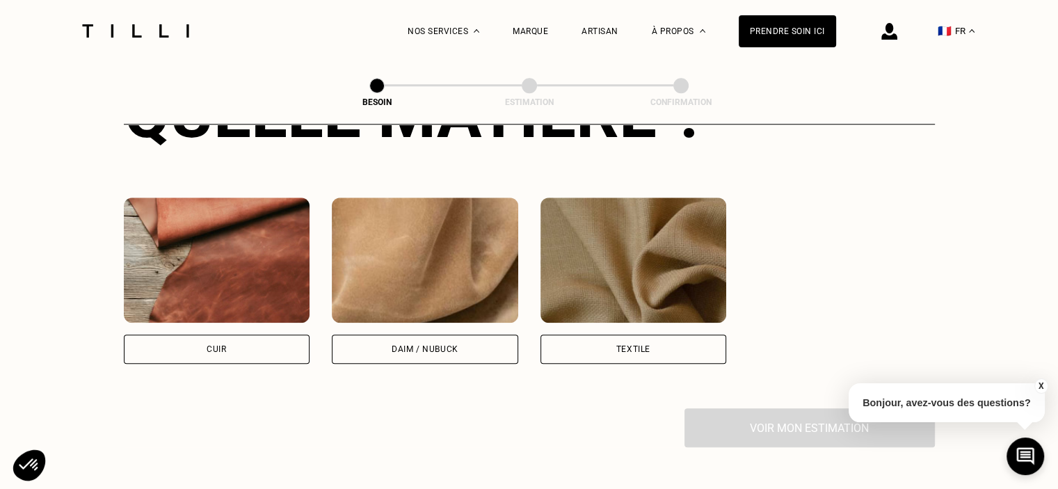  Describe the element at coordinates (477, 31) in the screenshot. I see `img: Menu déroulant` at that location.